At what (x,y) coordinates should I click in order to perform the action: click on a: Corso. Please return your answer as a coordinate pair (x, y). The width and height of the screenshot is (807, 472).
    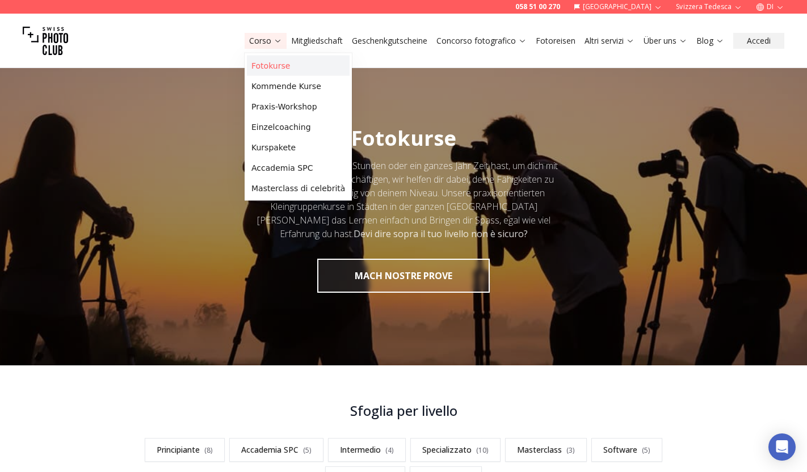
    Looking at the image, I should click on (265, 41).